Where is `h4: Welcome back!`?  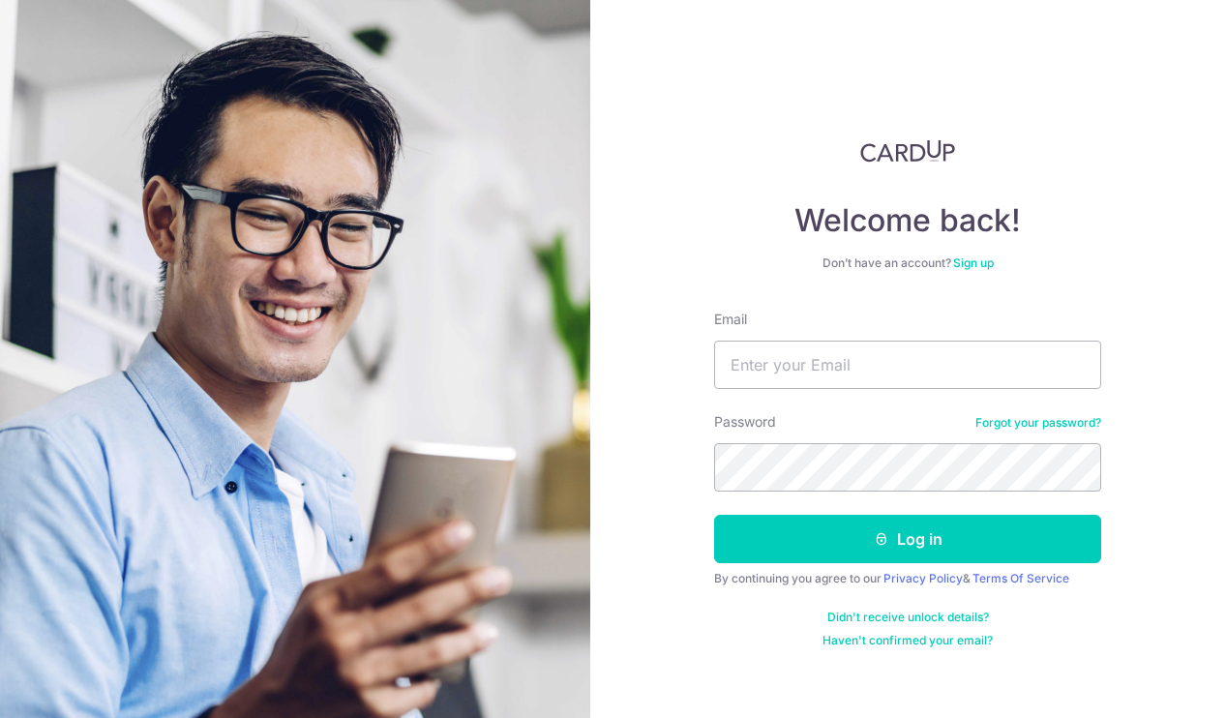 h4: Welcome back! is located at coordinates (907, 221).